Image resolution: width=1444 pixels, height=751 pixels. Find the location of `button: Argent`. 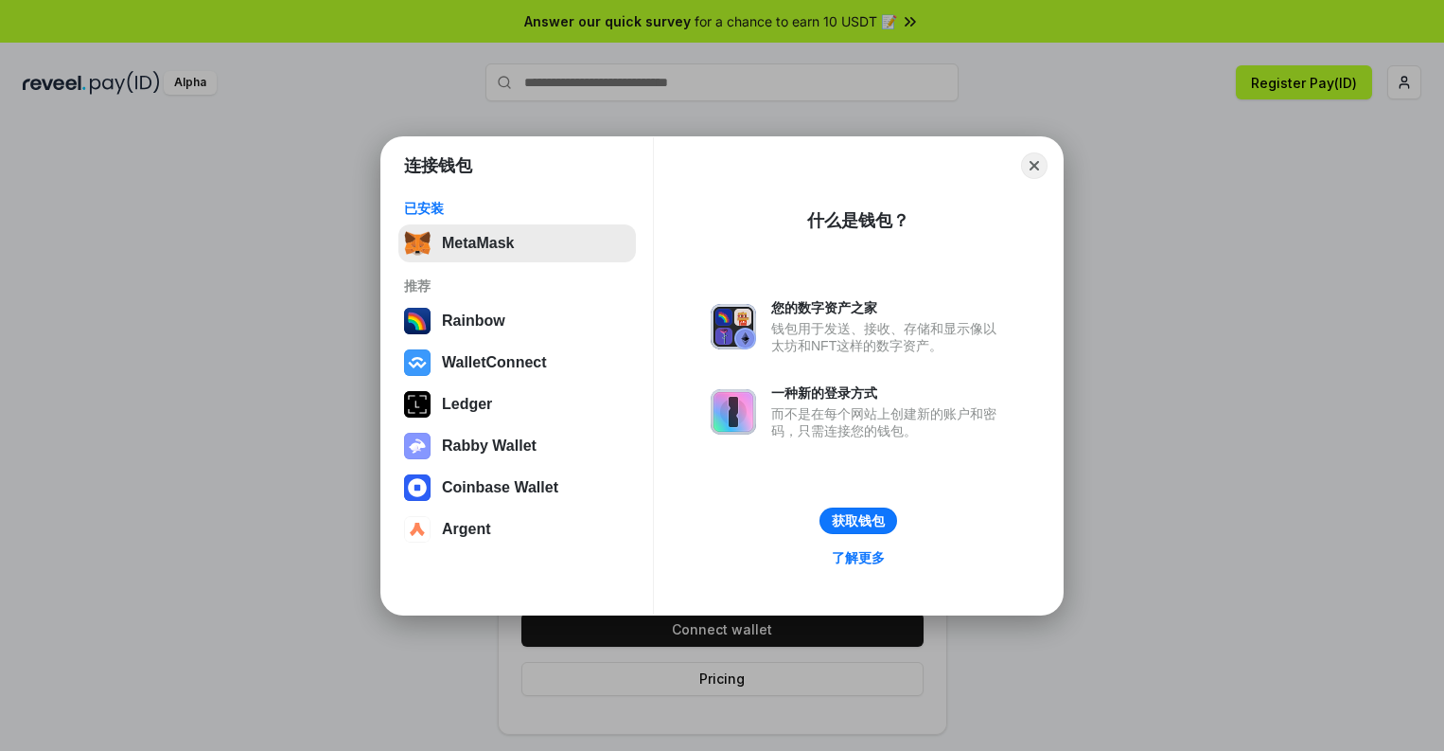

button: Argent is located at coordinates (517, 529).